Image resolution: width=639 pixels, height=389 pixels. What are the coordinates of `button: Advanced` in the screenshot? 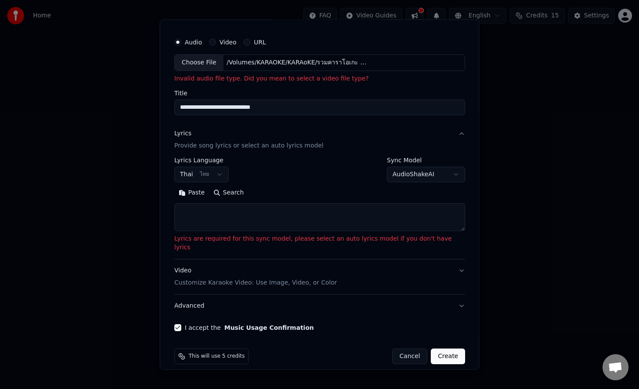 It's located at (319, 306).